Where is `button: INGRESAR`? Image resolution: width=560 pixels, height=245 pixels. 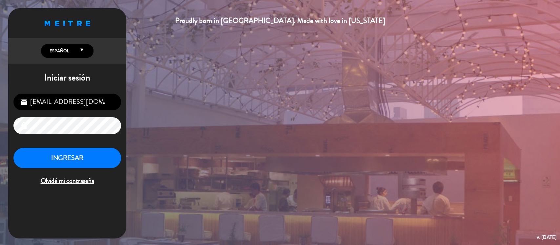
button: INGRESAR is located at coordinates (67, 158).